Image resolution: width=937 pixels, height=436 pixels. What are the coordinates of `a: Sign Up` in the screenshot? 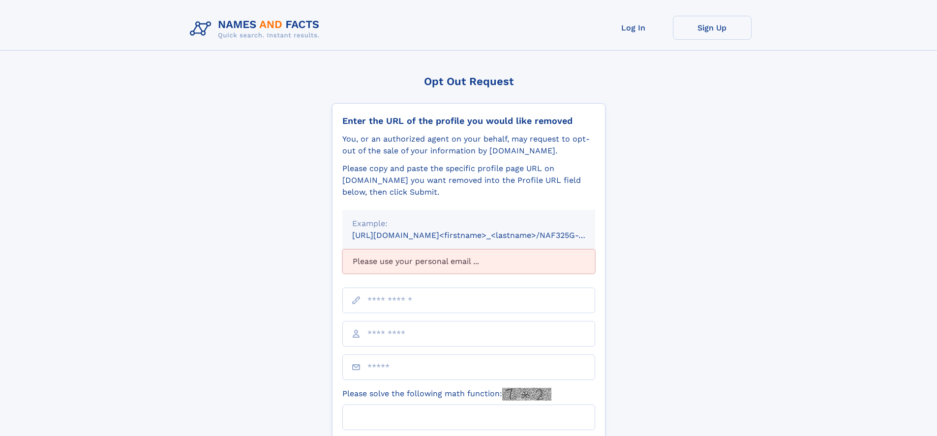 It's located at (712, 28).